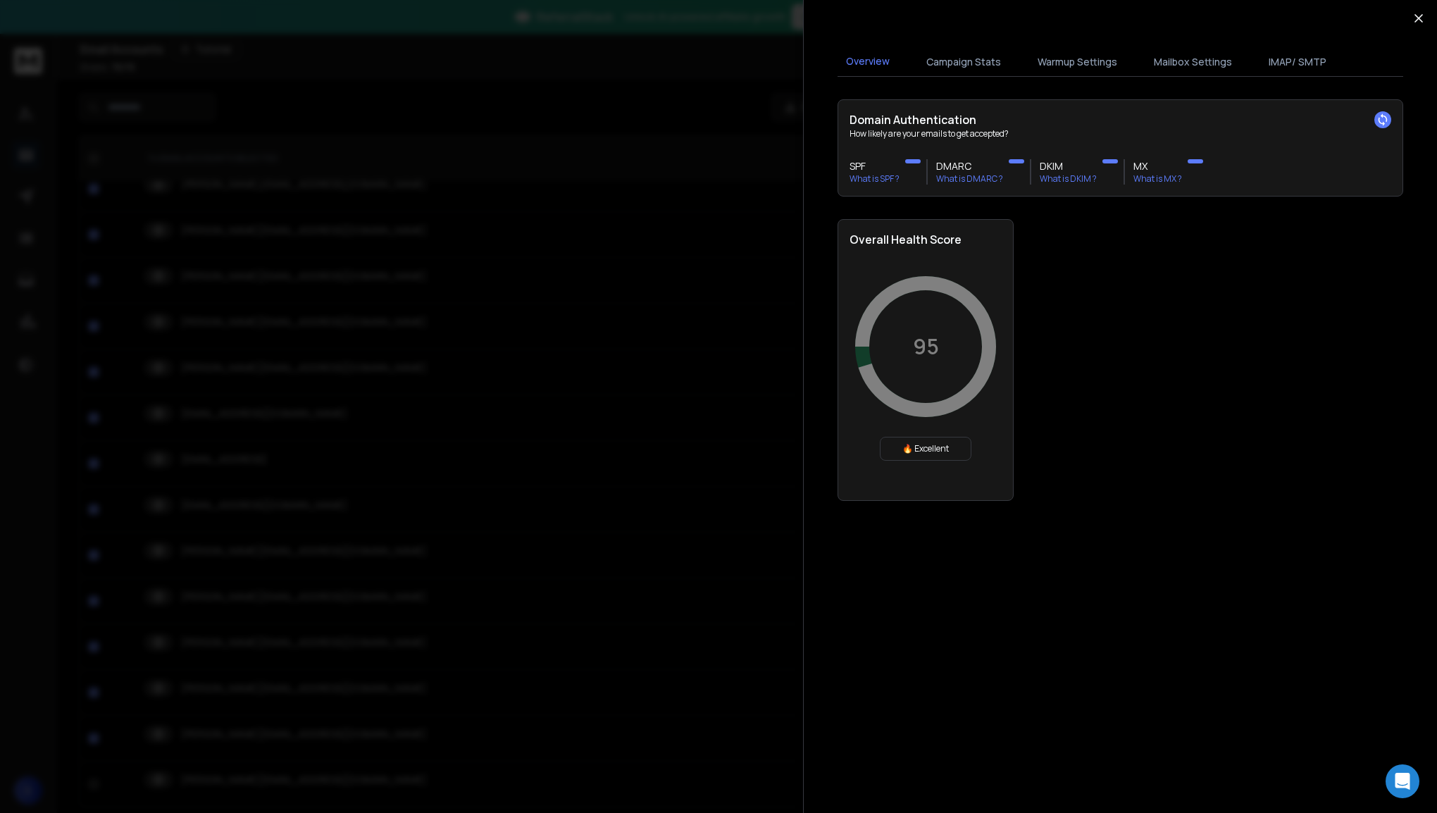  Describe the element at coordinates (1068, 166) in the screenshot. I see `h3: DKIM` at that location.